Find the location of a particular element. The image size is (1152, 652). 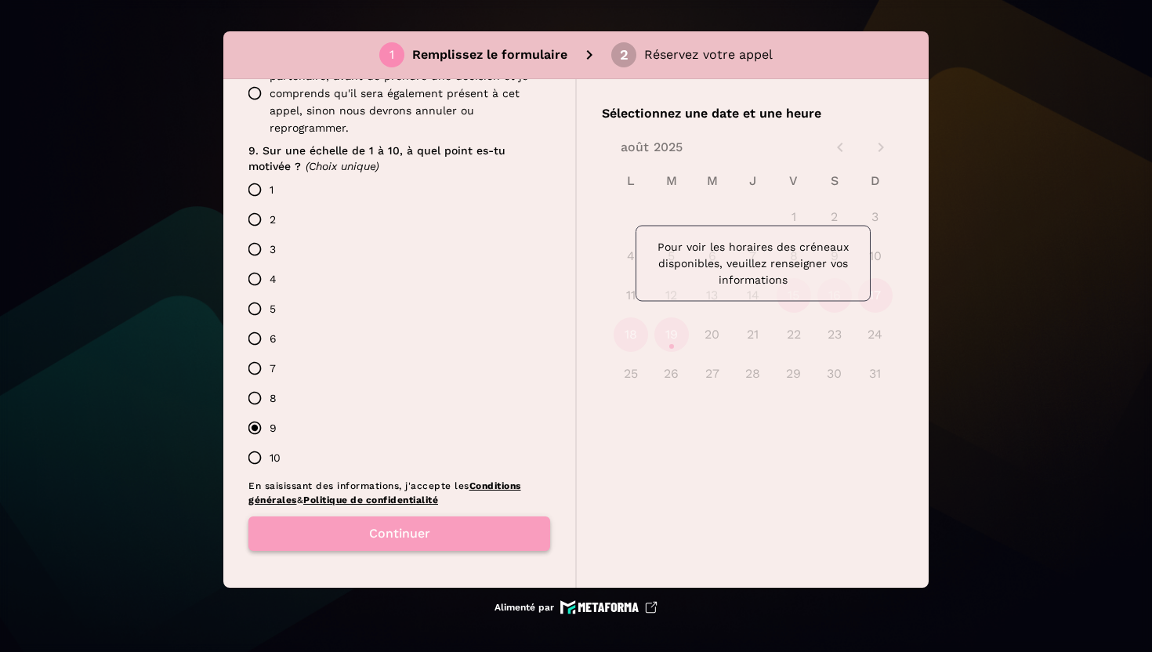

font: 9 is located at coordinates (273, 428).